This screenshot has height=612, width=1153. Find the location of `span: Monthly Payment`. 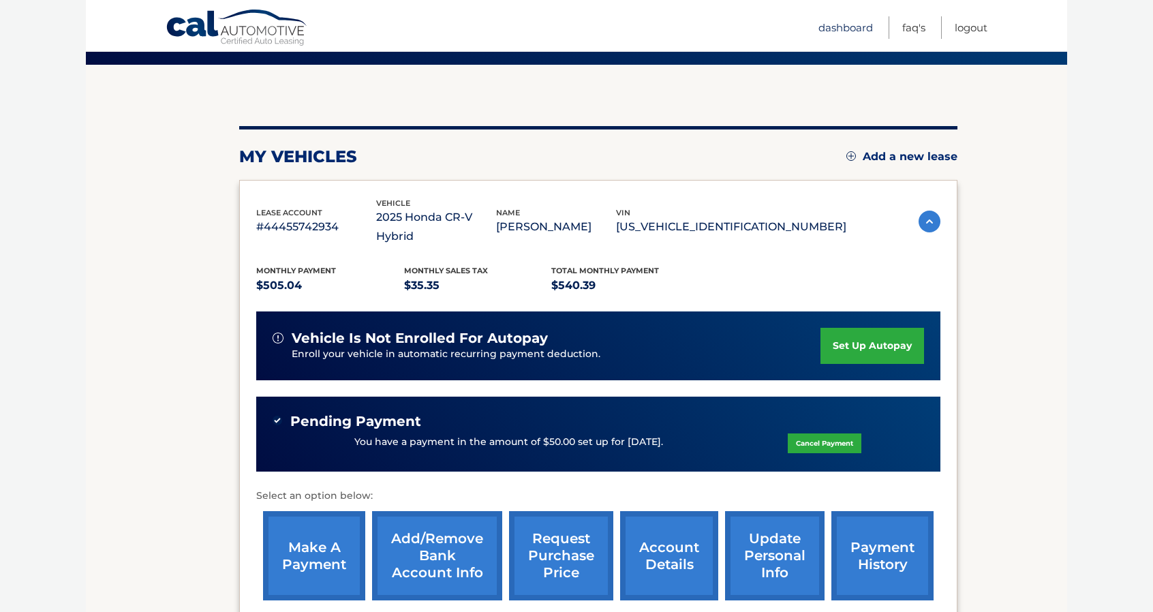

span: Monthly Payment is located at coordinates (296, 271).